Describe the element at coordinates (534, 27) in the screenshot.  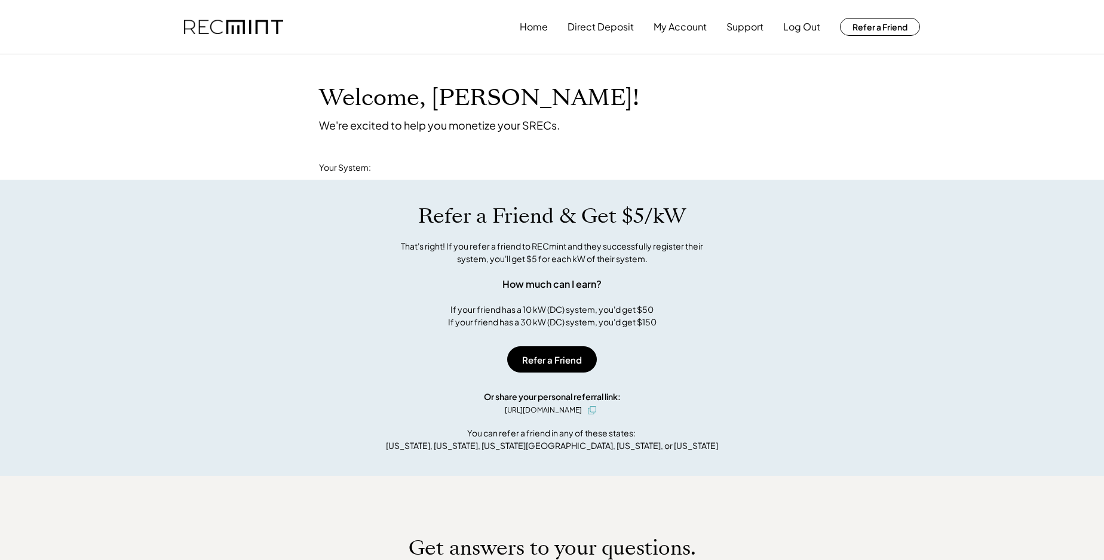
I see `button: Home` at that location.